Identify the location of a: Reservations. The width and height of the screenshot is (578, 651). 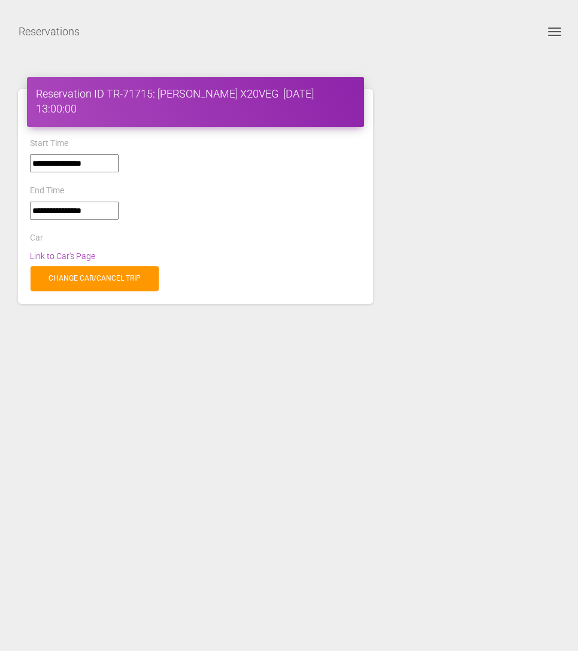
(49, 32).